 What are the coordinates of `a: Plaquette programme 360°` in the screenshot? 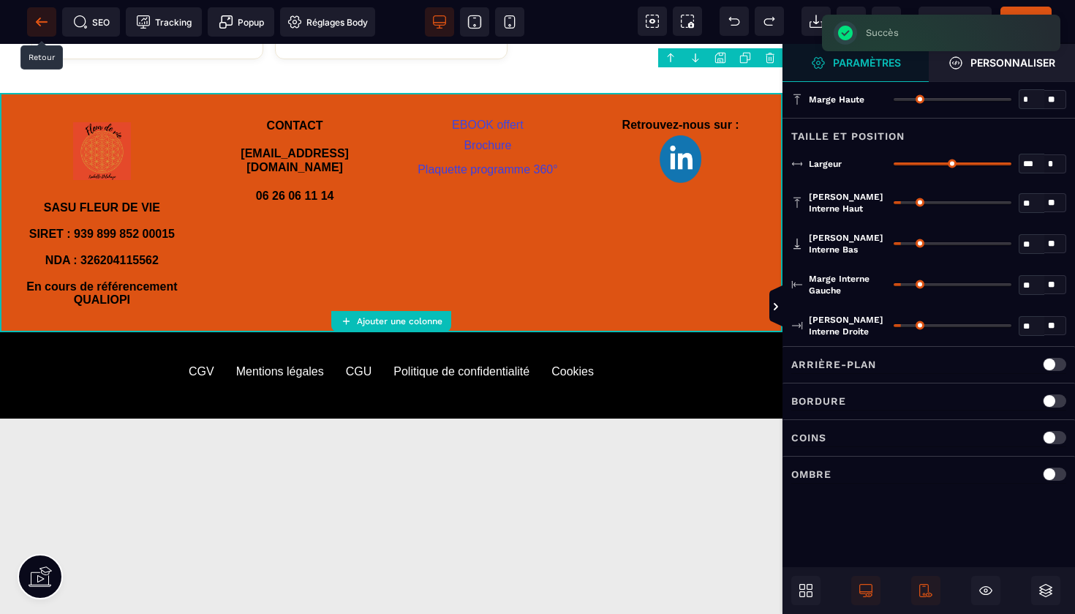 It's located at (487, 125).